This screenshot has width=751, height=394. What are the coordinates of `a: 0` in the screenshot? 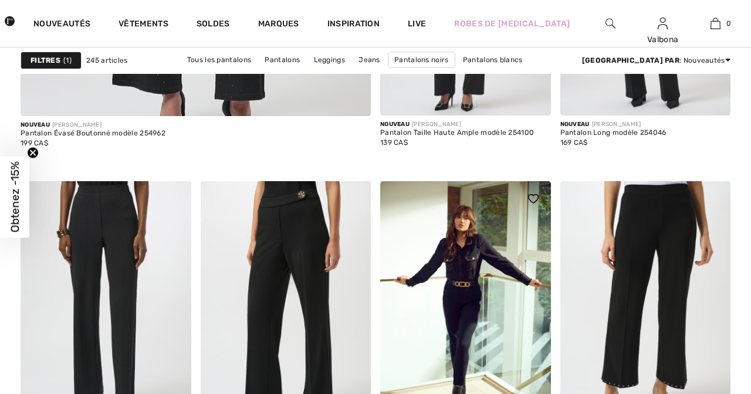 It's located at (715, 23).